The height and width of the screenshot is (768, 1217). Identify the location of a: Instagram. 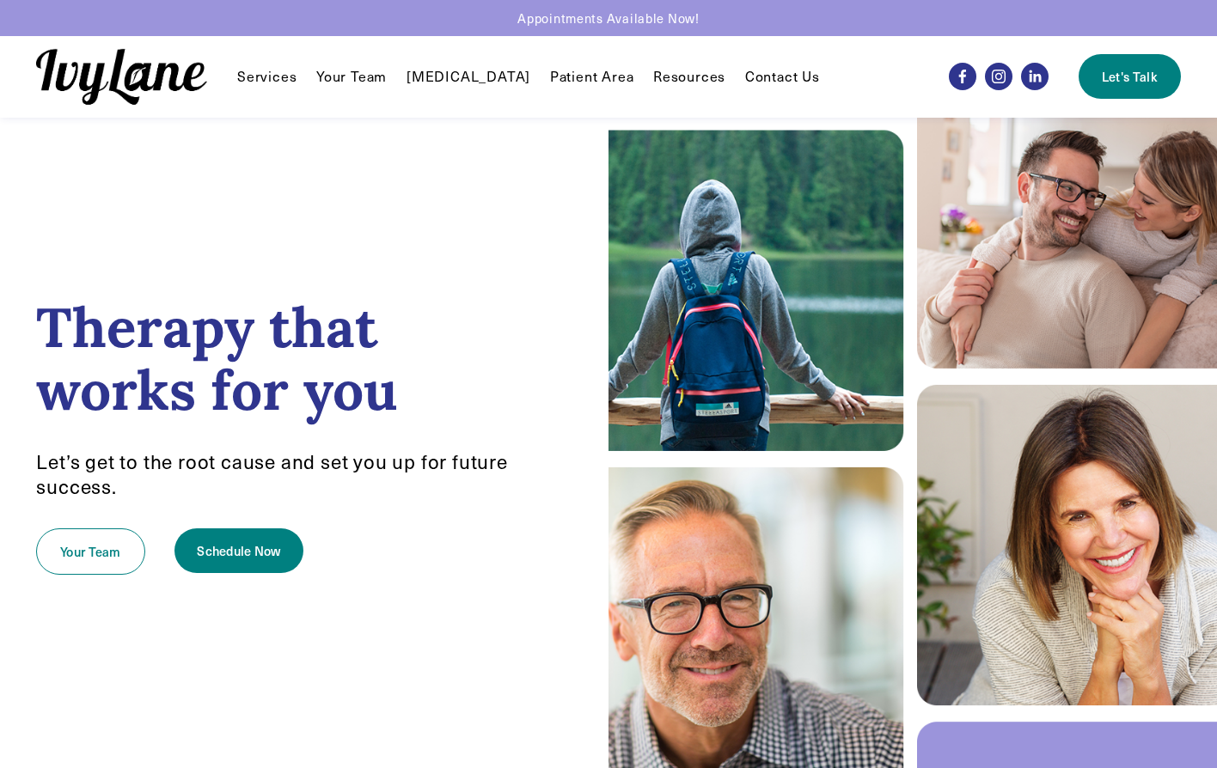
(999, 76).